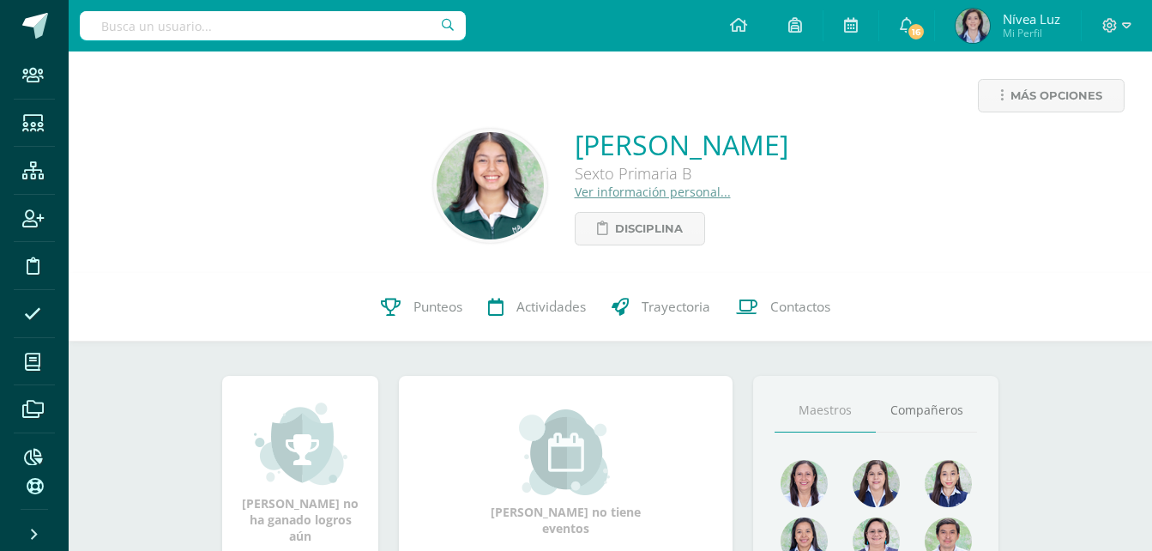 The height and width of the screenshot is (551, 1152). Describe the element at coordinates (653, 191) in the screenshot. I see `a: Ver información personal...` at that location.